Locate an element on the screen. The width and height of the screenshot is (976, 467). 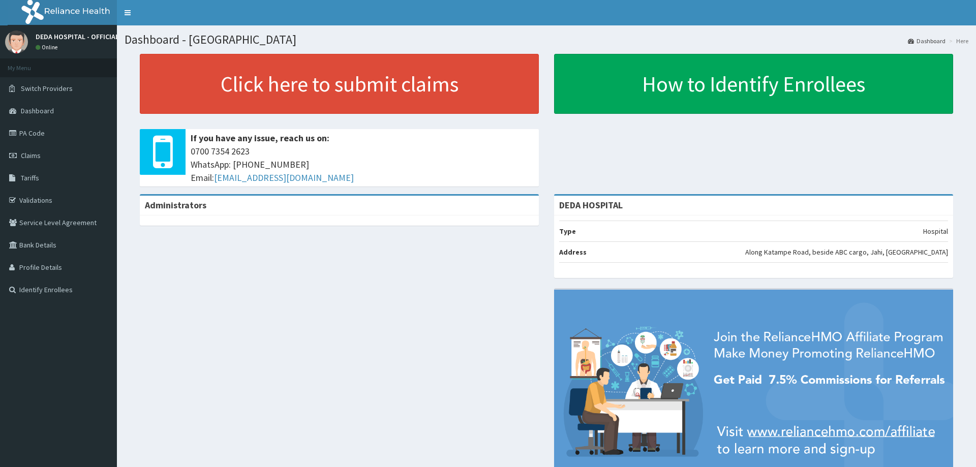
b: Type is located at coordinates (567, 231).